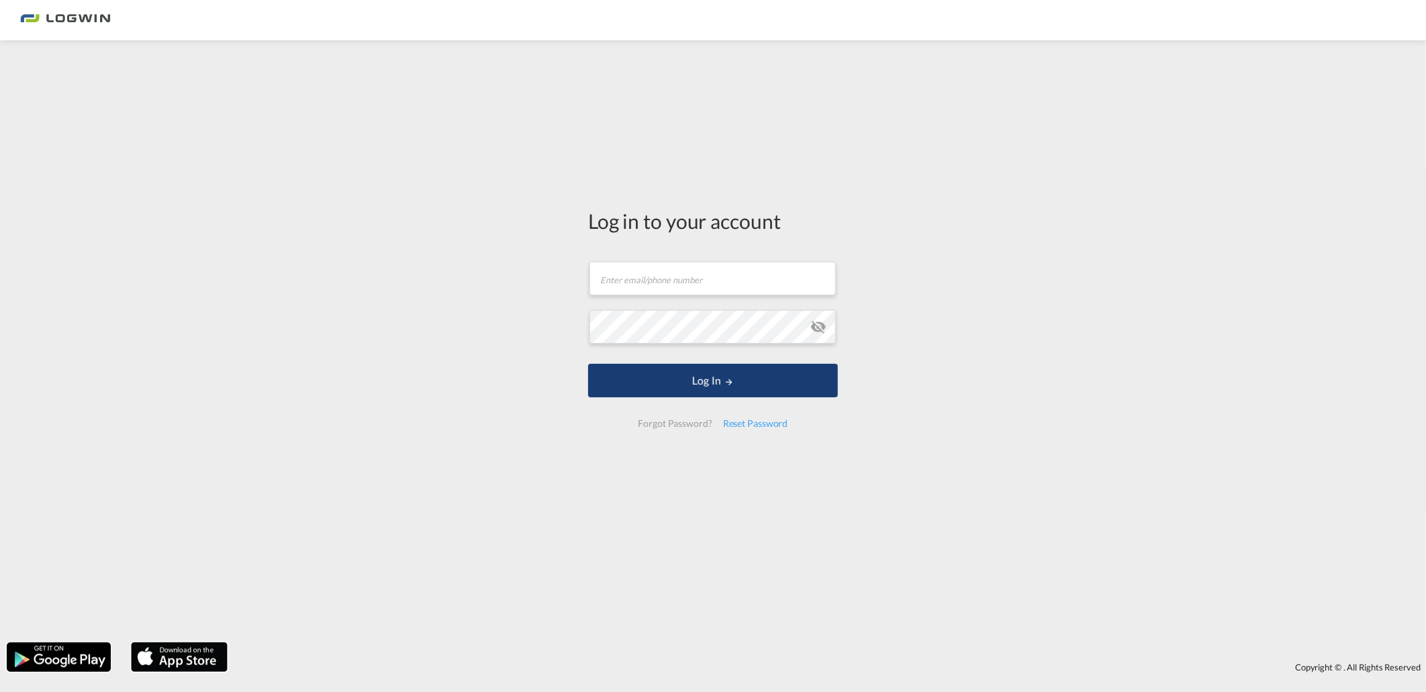 This screenshot has width=1426, height=692. I want to click on button: LOGIN, so click(713, 381).